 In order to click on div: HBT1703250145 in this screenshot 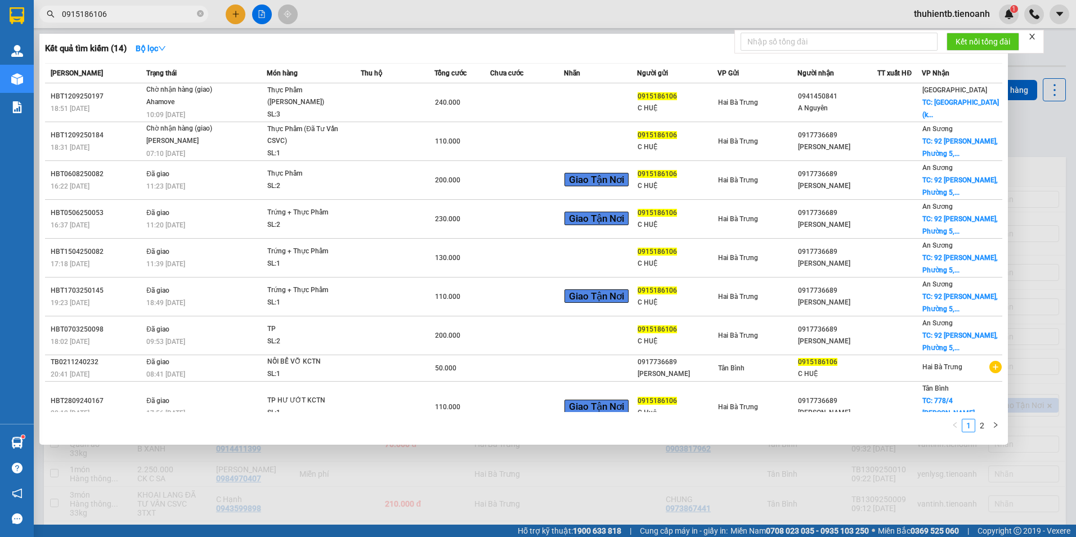, I will do `click(97, 291)`.